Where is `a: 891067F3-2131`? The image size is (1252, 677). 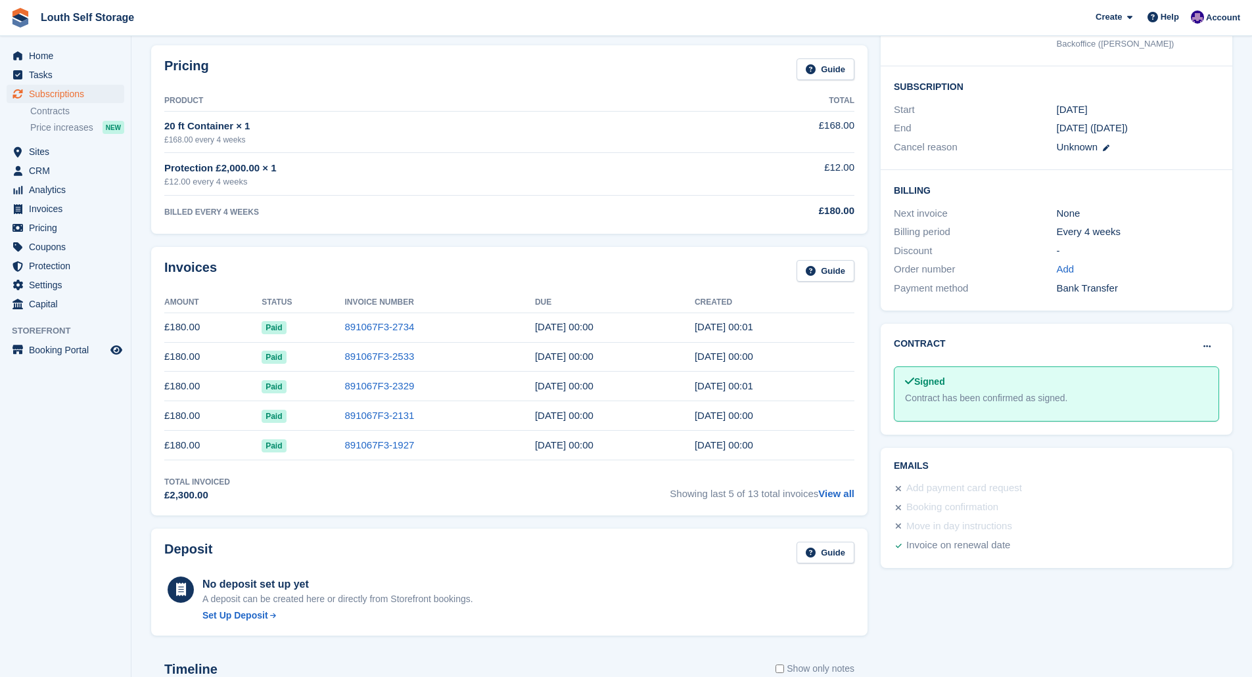 a: 891067F3-2131 is located at coordinates (379, 415).